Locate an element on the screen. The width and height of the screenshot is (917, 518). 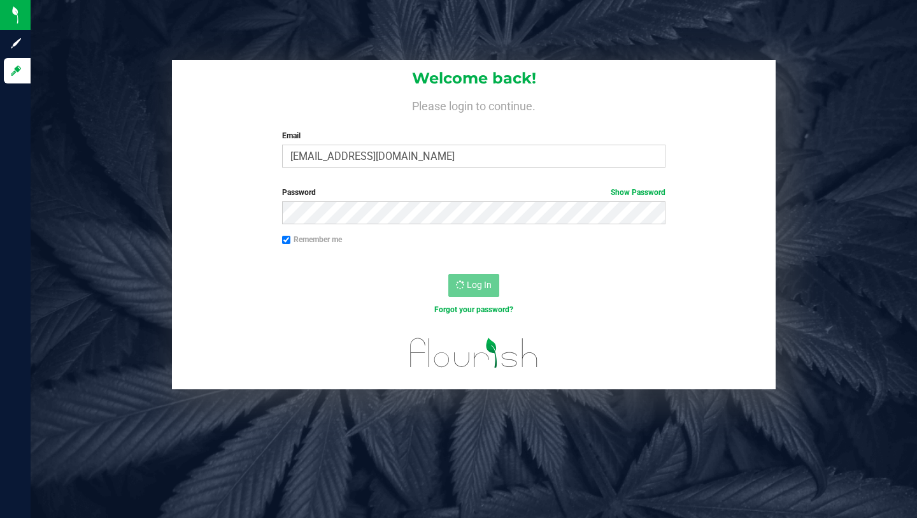
span: Log In is located at coordinates (479, 285).